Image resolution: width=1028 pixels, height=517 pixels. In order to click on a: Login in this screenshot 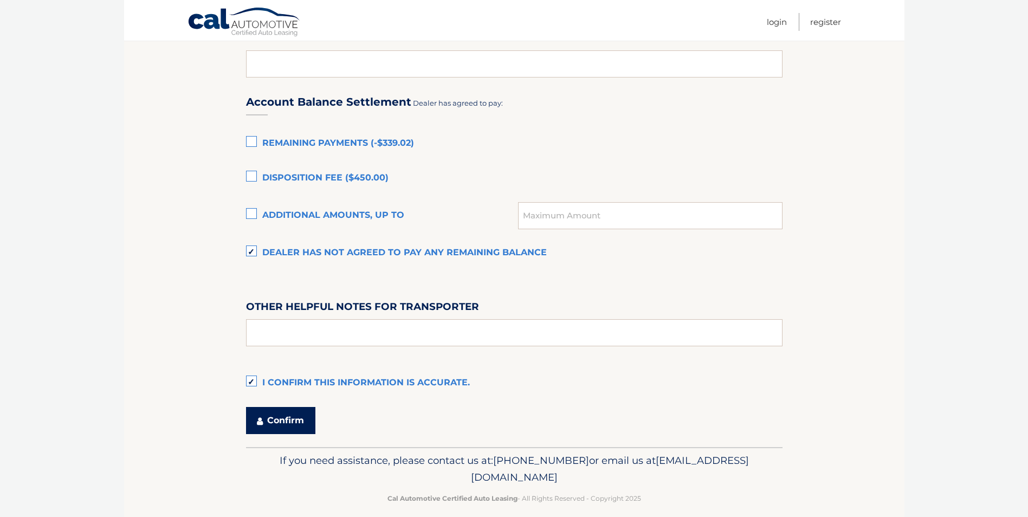, I will do `click(776, 22)`.